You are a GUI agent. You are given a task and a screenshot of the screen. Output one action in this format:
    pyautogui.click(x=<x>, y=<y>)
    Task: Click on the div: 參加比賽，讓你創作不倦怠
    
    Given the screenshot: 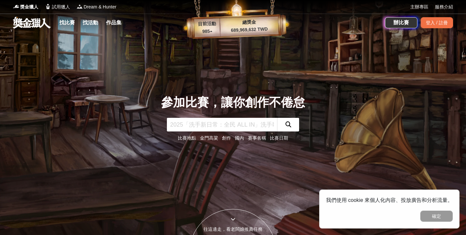 What is the action you would take?
    pyautogui.click(x=233, y=102)
    